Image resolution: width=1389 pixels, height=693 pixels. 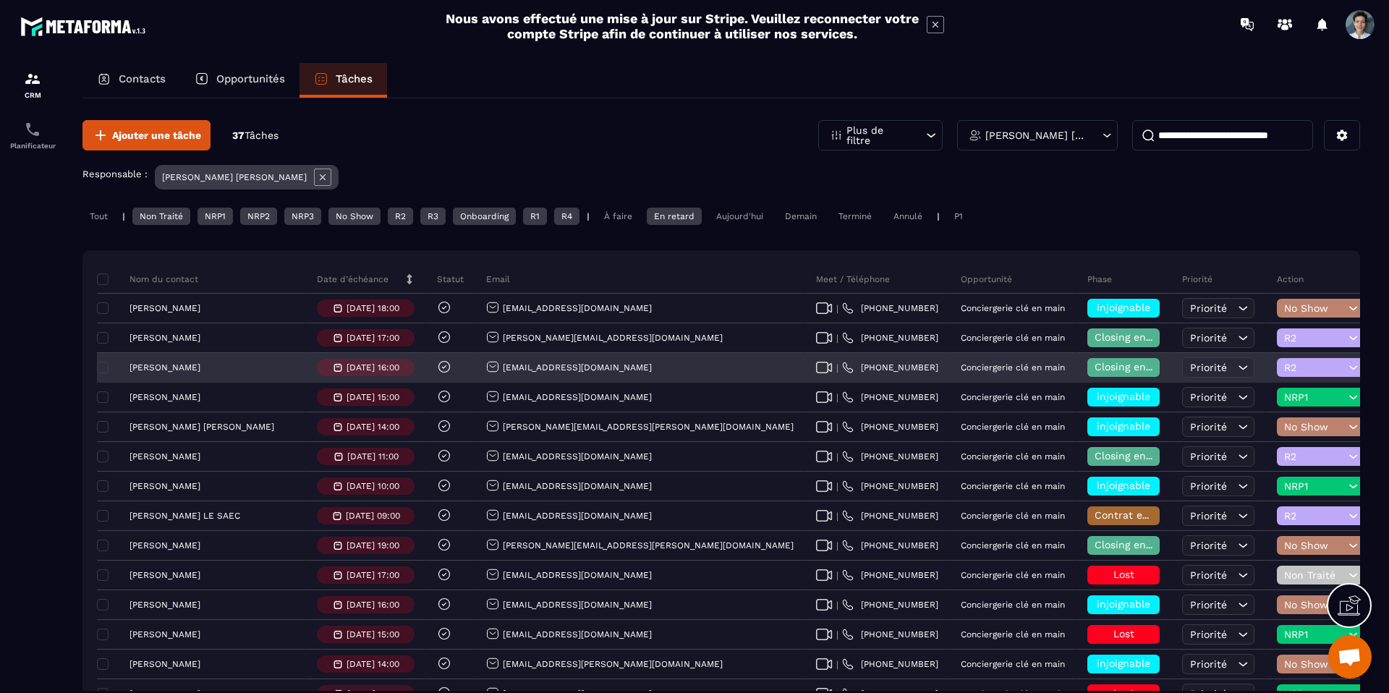 I want to click on div: R2, so click(x=400, y=216).